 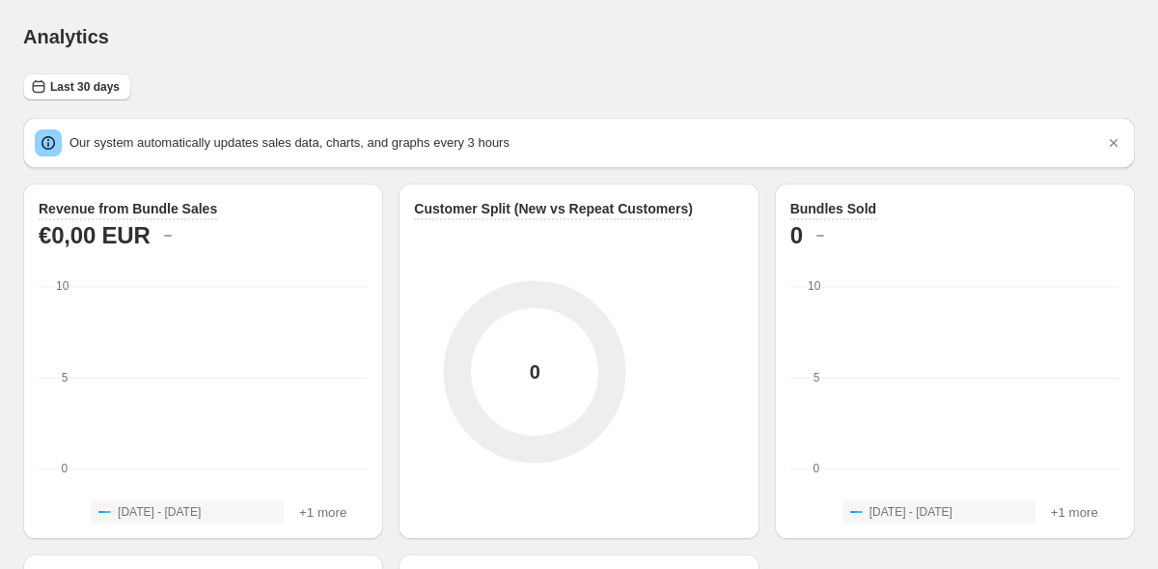 I want to click on h3: Revenue from Bundle Sales, so click(x=127, y=209).